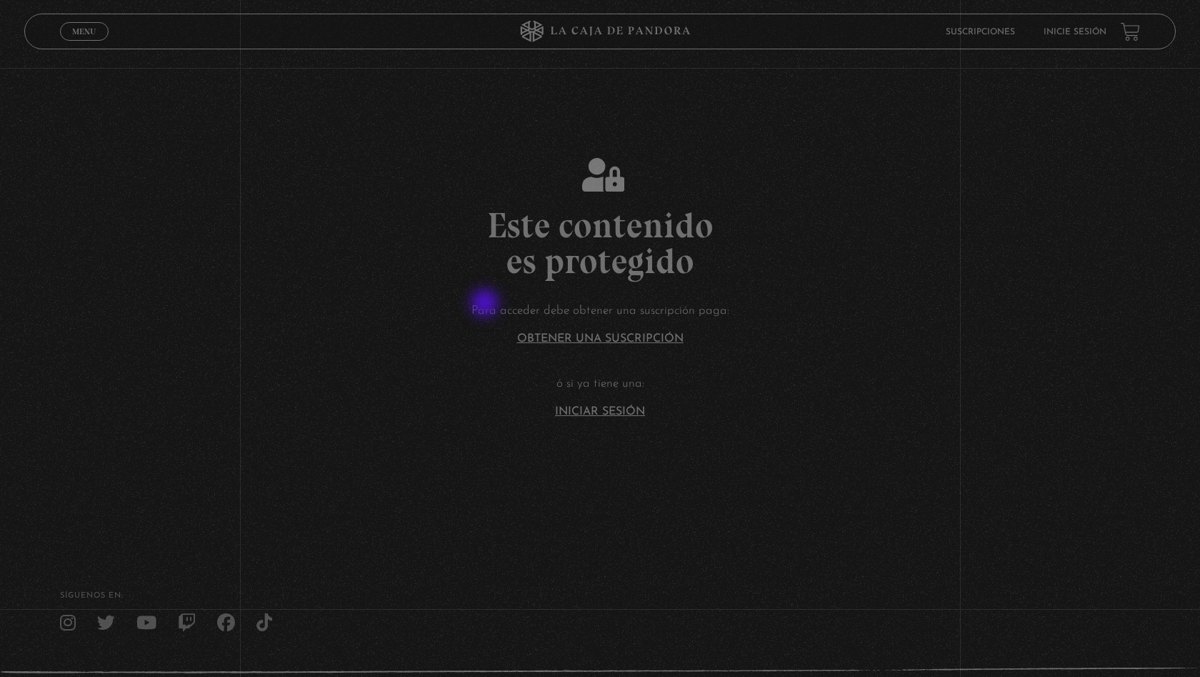 This screenshot has height=677, width=1200. I want to click on a: Obtener una suscripción, so click(600, 339).